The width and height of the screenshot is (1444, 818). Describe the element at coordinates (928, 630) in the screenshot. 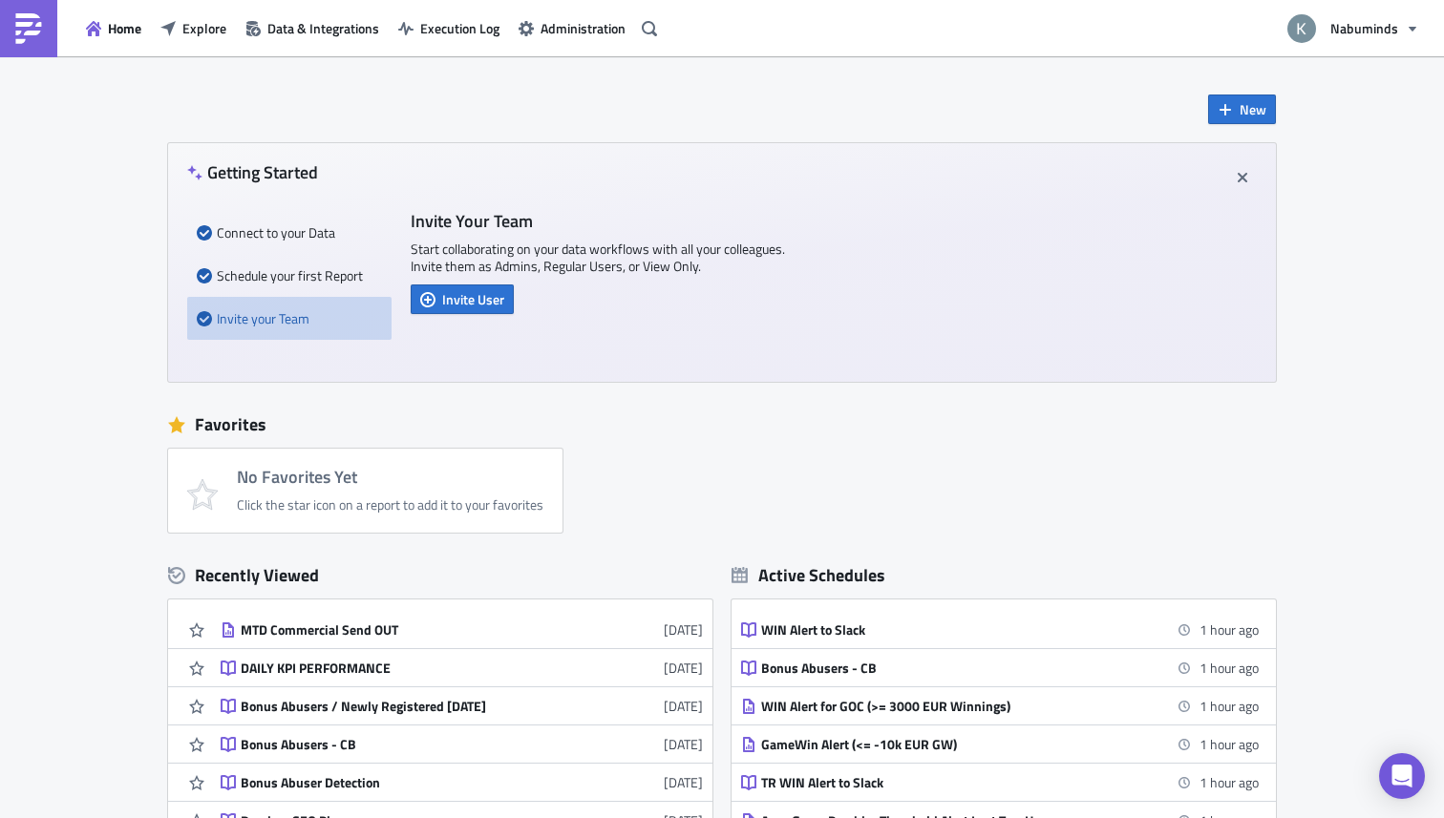

I see `div: WIN Alert to Slack` at that location.